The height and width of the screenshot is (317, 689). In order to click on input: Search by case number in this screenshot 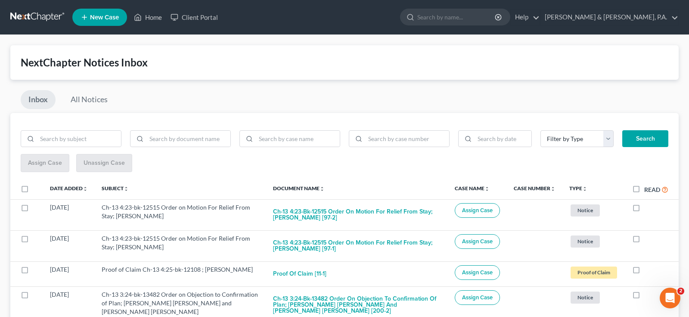, I will do `click(407, 139)`.